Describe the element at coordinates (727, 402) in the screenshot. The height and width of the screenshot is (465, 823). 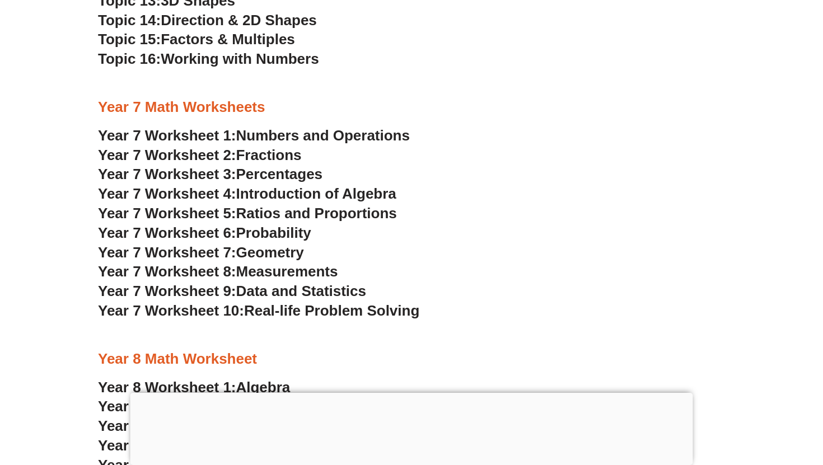
I see `div: Chat Widget` at that location.